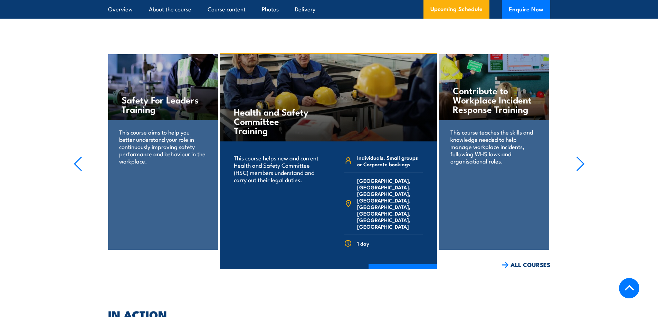 The image size is (658, 317). What do you see at coordinates (274, 121) in the screenshot?
I see `h4: Health and Safety Committee Training` at bounding box center [274, 121].